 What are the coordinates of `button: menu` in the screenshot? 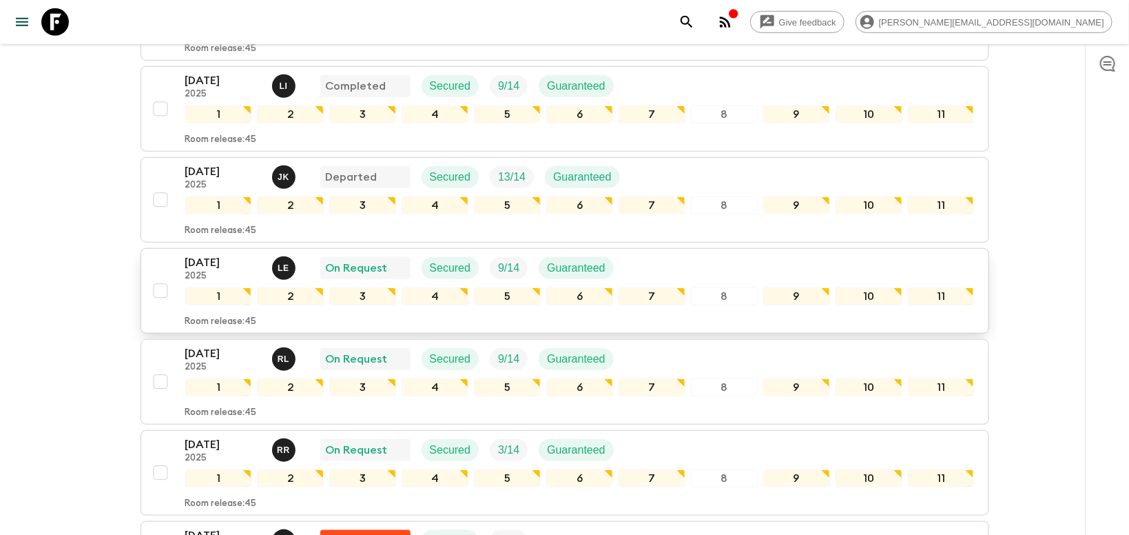 It's located at (22, 22).